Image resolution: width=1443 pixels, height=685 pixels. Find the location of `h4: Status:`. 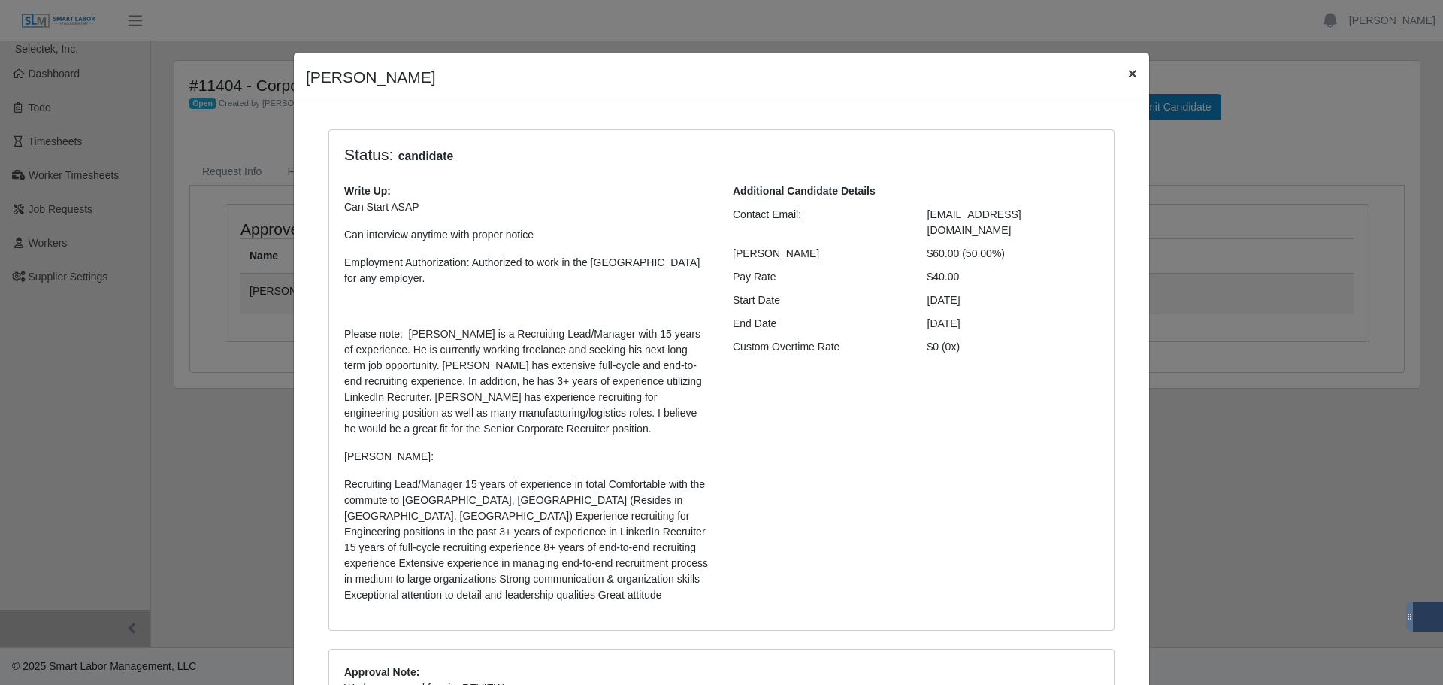

h4: Status: is located at coordinates (625, 155).